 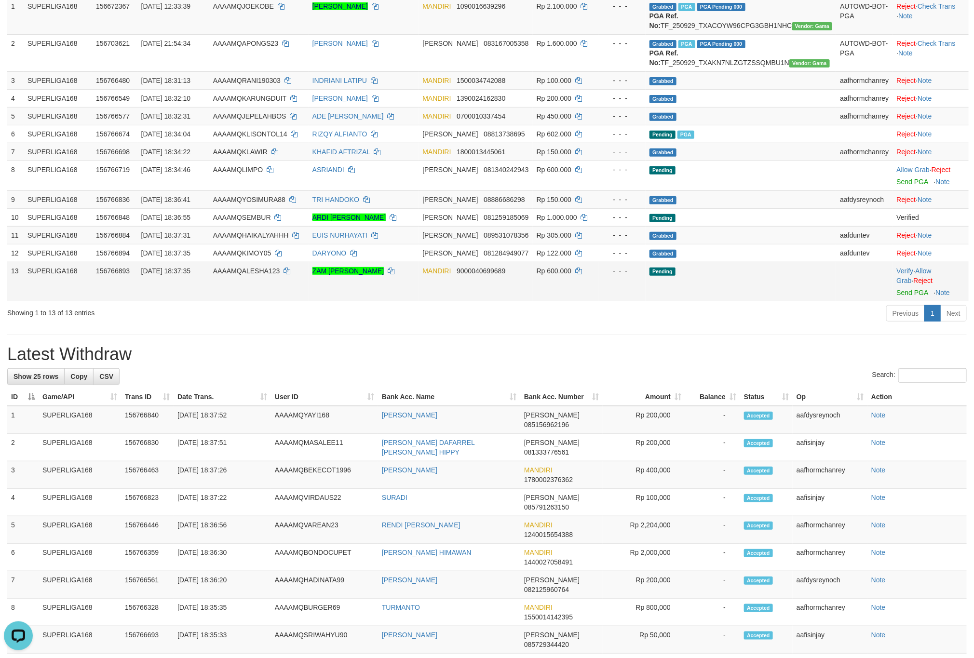 What do you see at coordinates (830, 502) in the screenshot?
I see `td: aafisinjay` at bounding box center [830, 502].